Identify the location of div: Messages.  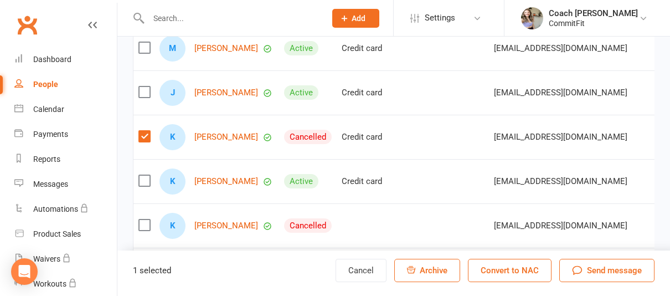
(50, 184).